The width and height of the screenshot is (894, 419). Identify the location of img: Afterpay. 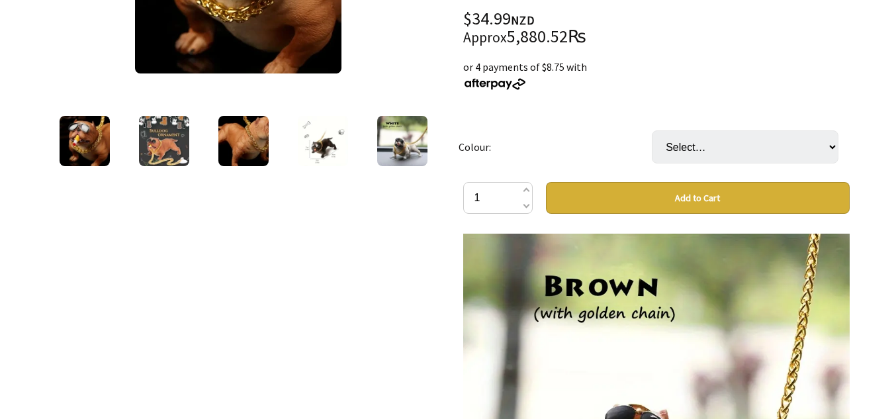
(495, 84).